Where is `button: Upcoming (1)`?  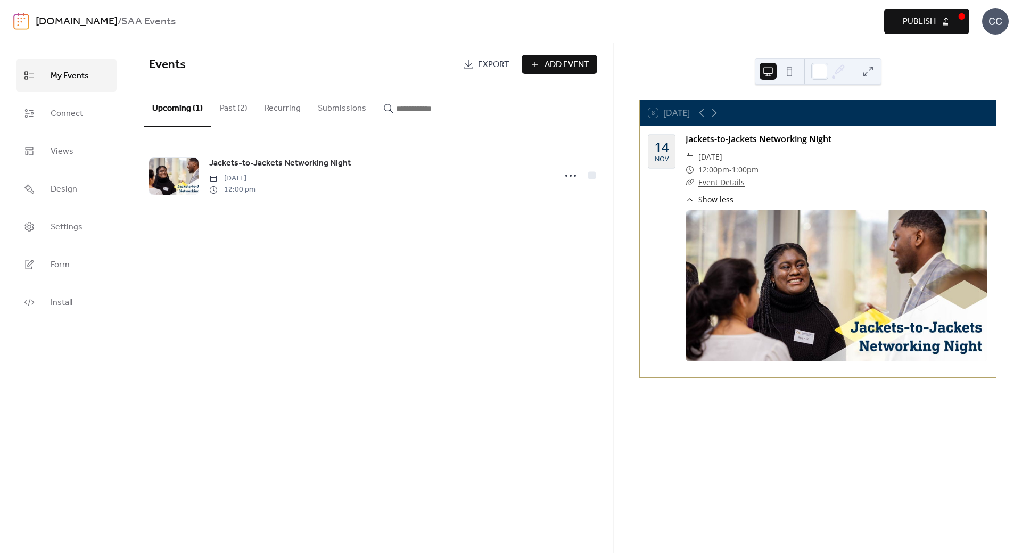 button: Upcoming (1) is located at coordinates (177, 106).